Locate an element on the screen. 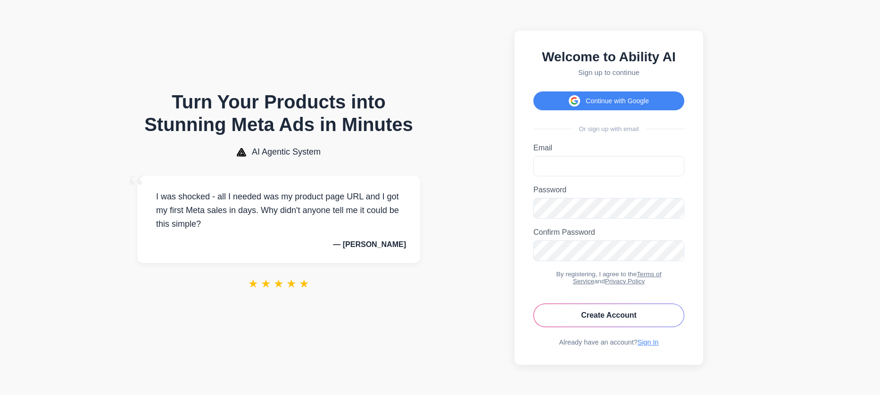  span: AI Agentic System is located at coordinates (286, 152).